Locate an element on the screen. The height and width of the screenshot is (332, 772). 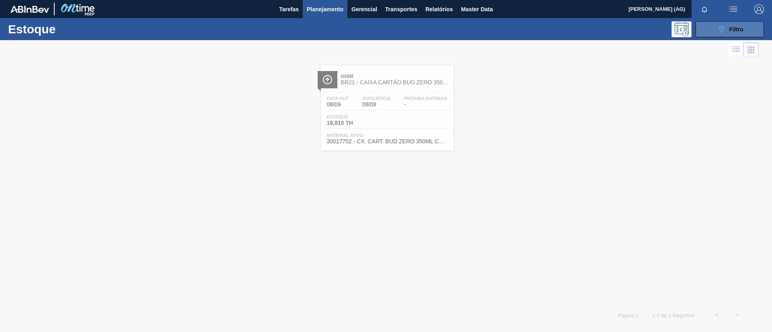
span: Master Data is located at coordinates (476, 9).